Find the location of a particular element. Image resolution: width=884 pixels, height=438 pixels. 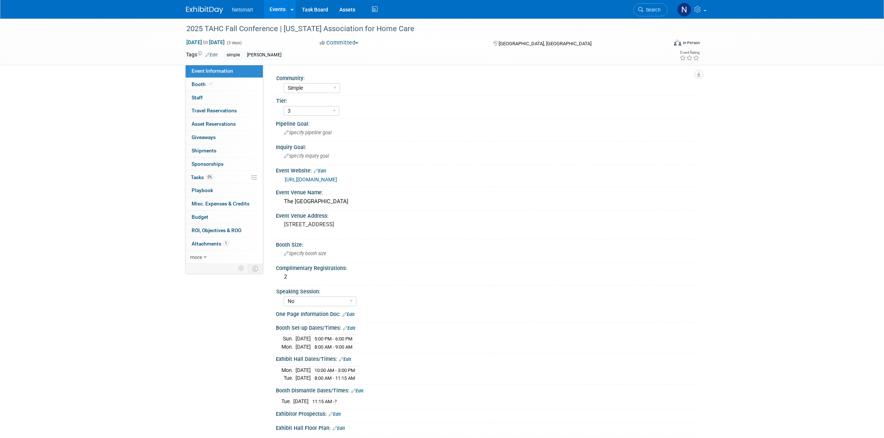

a: Event Information is located at coordinates (224, 71).